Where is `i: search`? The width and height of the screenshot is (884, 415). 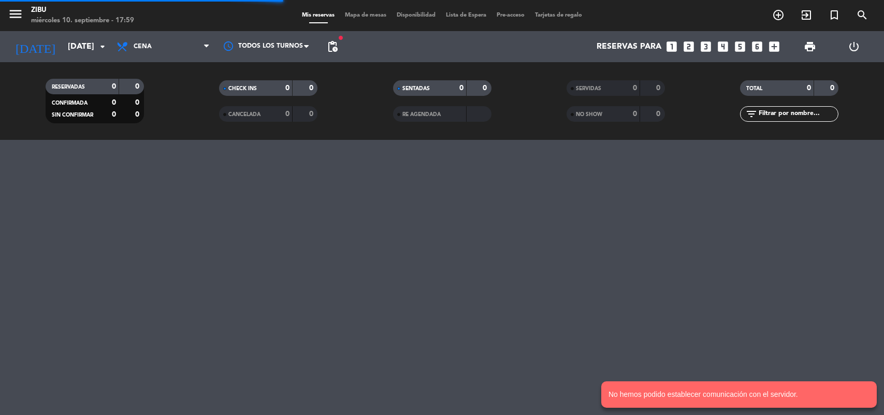
i: search is located at coordinates (863, 15).